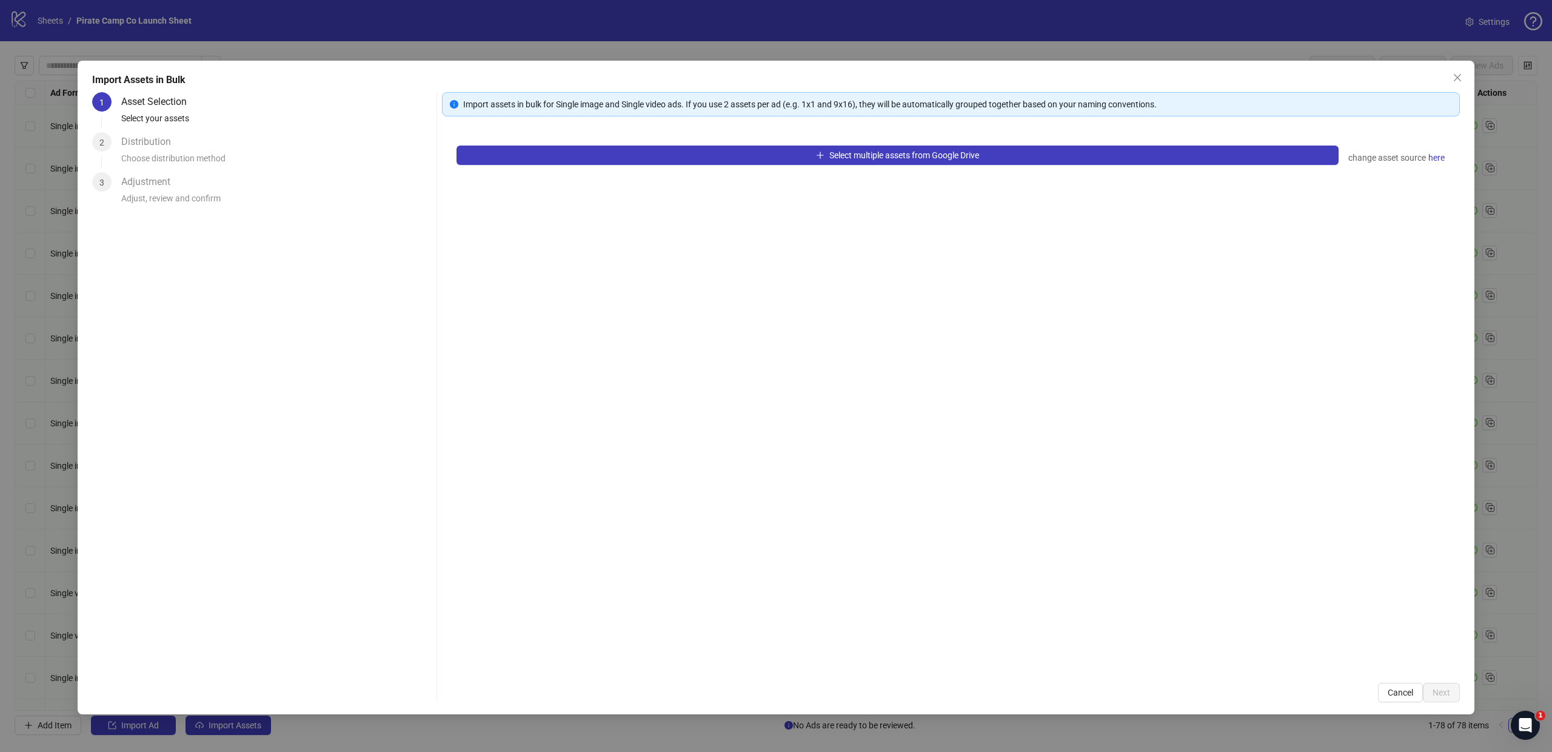 The width and height of the screenshot is (1552, 752). Describe the element at coordinates (1397, 158) in the screenshot. I see `div: change asset source` at that location.